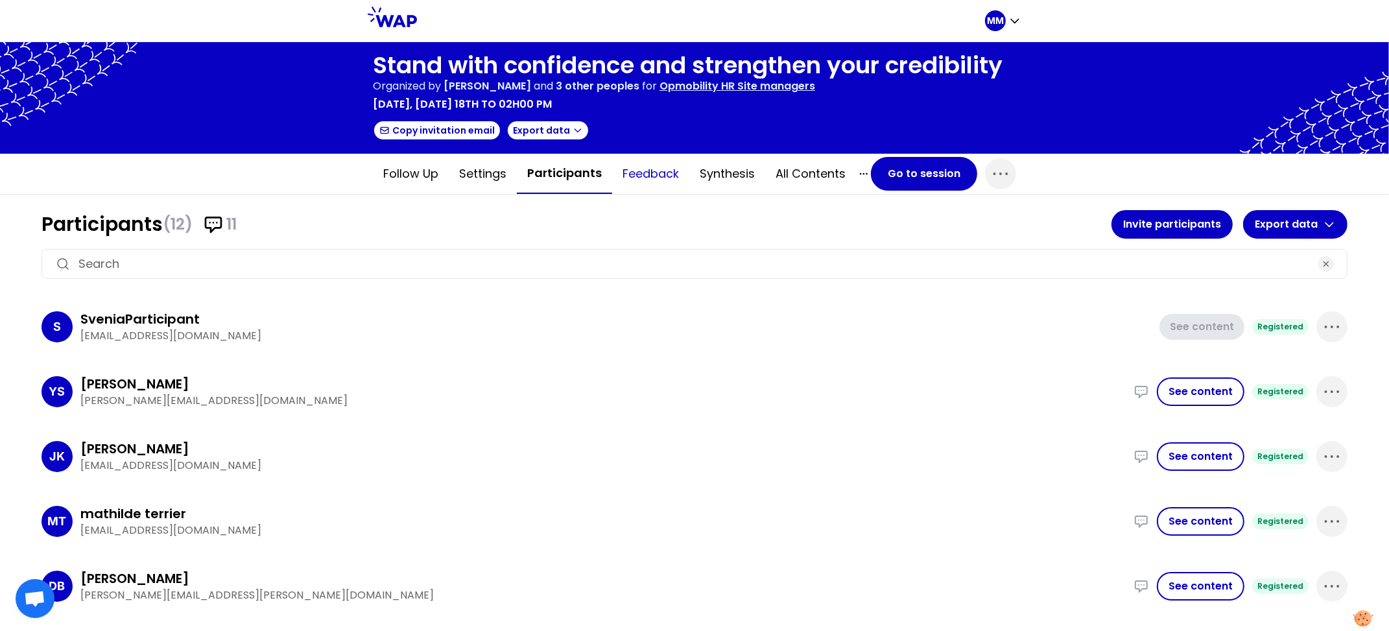  Describe the element at coordinates (649, 86) in the screenshot. I see `p: for` at that location.